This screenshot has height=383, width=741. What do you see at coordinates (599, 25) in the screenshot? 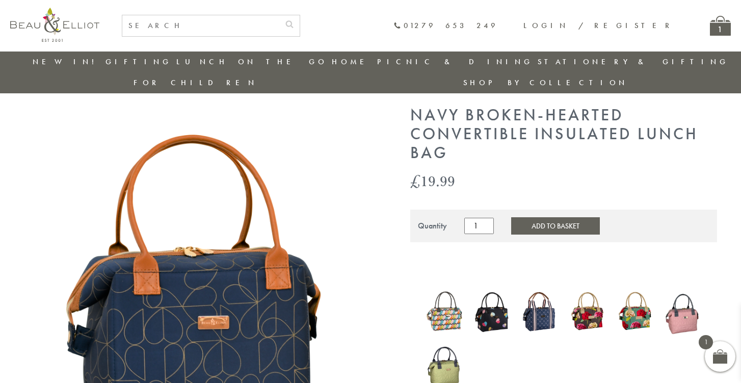
I see `a: Login / Register` at bounding box center [599, 25].